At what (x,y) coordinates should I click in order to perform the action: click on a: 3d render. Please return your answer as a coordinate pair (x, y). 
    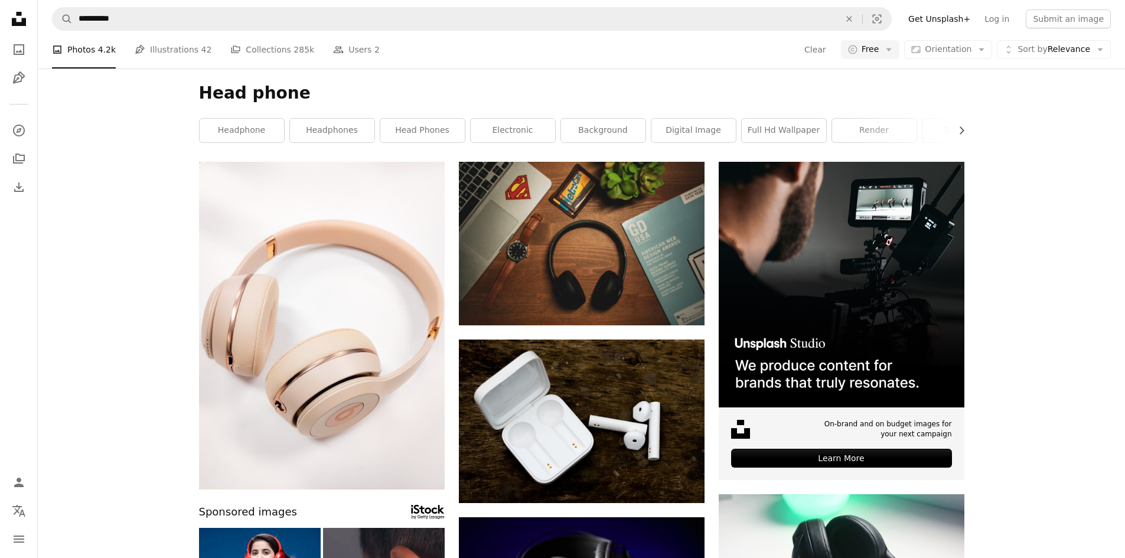
    Looking at the image, I should click on (964, 130).